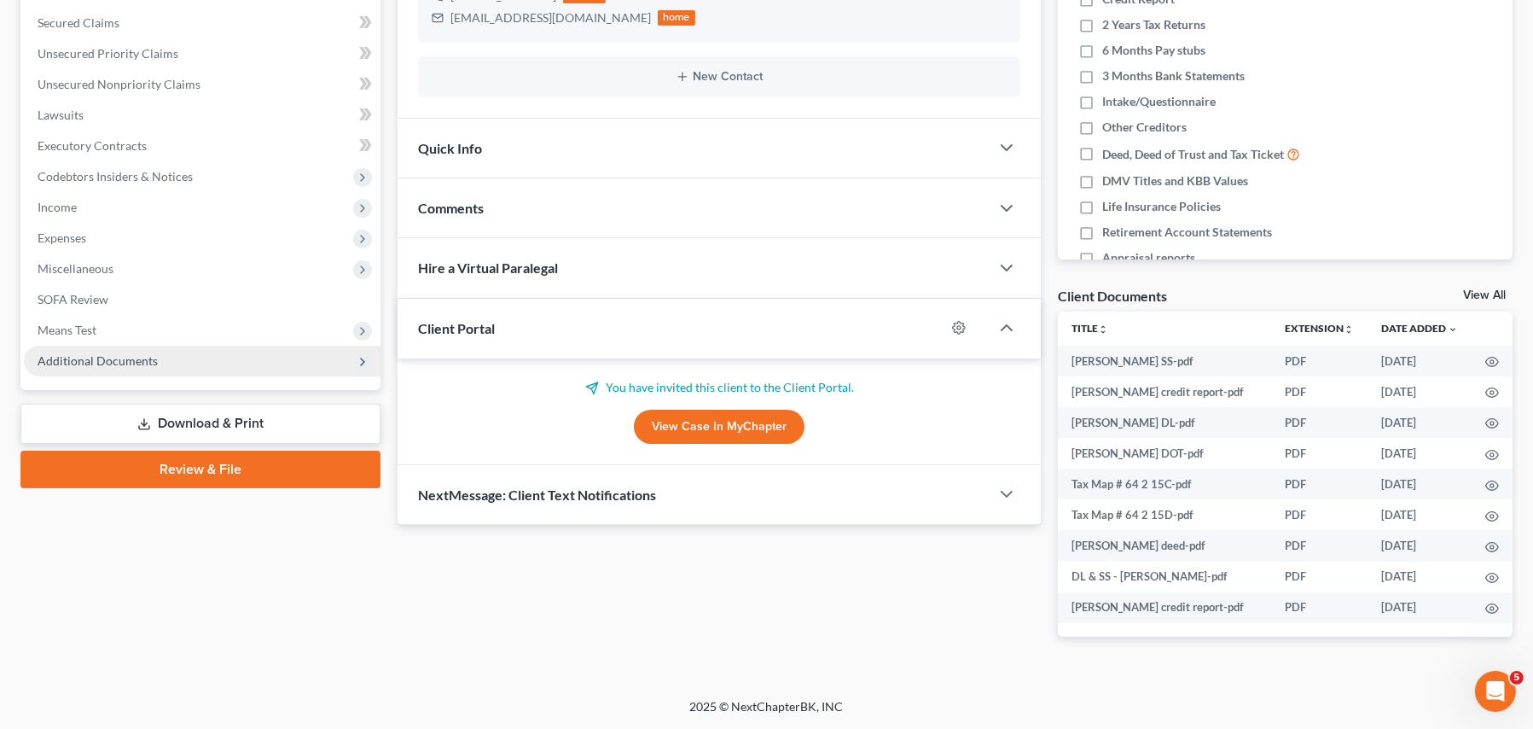 The width and height of the screenshot is (1533, 729). I want to click on a: Secured Claims, so click(202, 23).